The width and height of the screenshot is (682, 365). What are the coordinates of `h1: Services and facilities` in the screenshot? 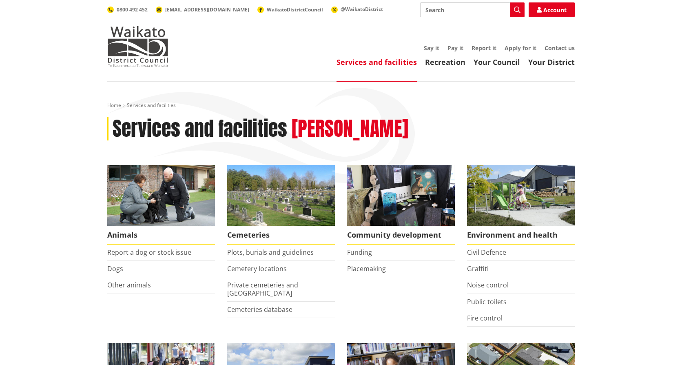 It's located at (200, 129).